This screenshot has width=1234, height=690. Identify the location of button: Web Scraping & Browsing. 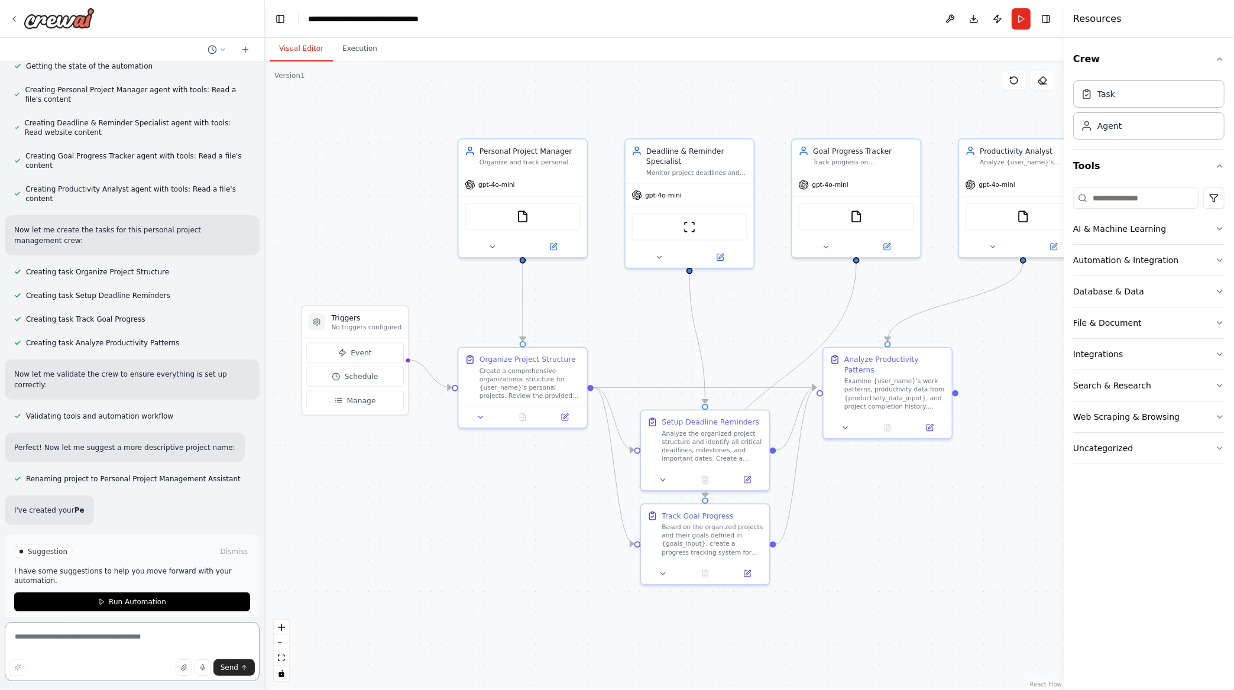
(1149, 417).